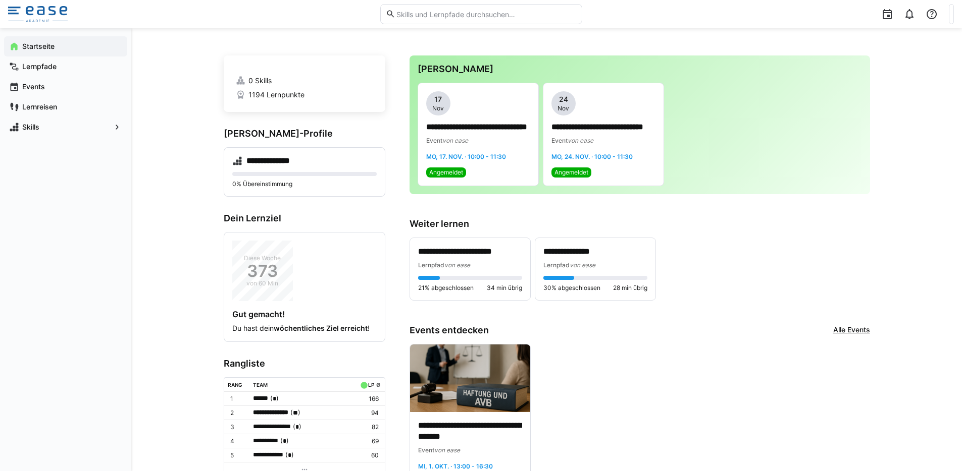  Describe the element at coordinates (304, 219) in the screenshot. I see `h3: Dein Lernziel` at that location.